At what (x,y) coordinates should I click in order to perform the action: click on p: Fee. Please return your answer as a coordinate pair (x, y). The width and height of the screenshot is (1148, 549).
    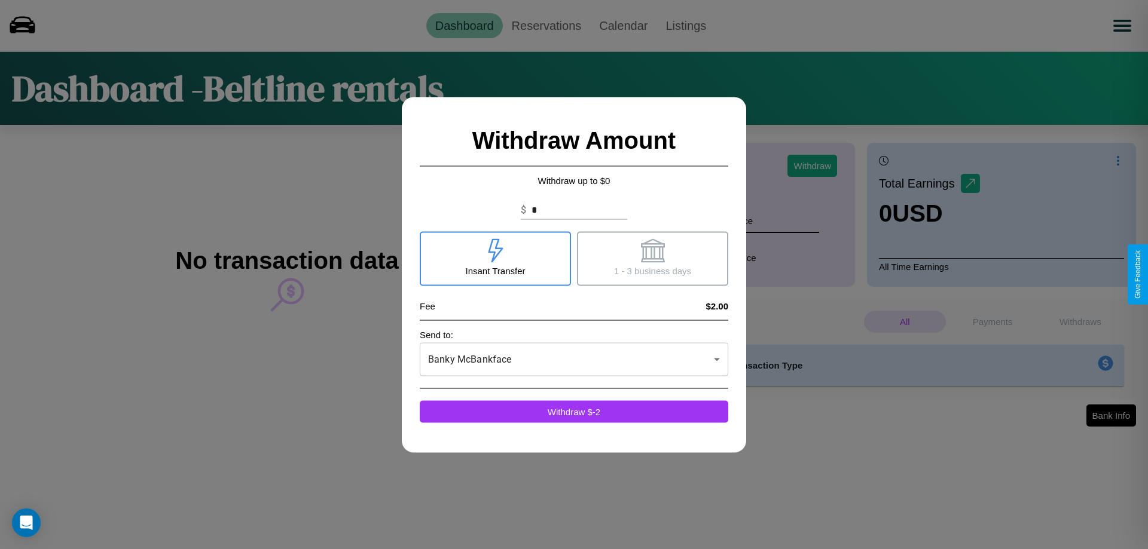
    Looking at the image, I should click on (427, 306).